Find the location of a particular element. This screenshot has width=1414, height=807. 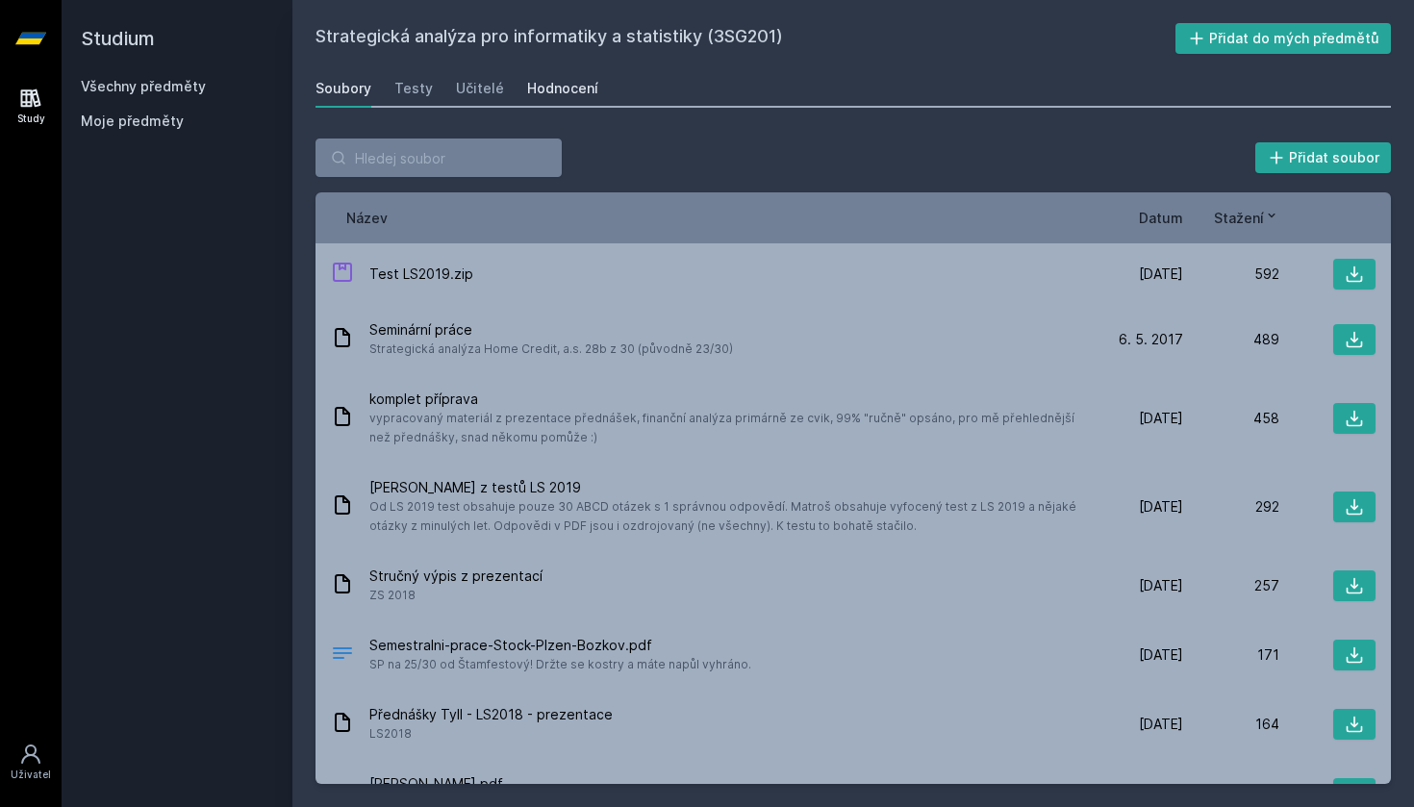

span: Od LS 2019 test obsahuje pouze 30 ABCD otázek s 1 správnou odpovědí. Matroš obsahuje vyfocený tes... is located at coordinates (724, 516).